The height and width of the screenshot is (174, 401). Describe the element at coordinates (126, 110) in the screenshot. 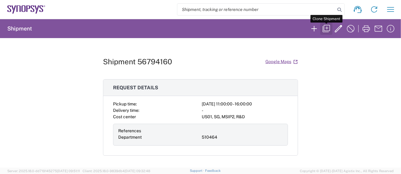

I see `span: Delivery time:` at that location.